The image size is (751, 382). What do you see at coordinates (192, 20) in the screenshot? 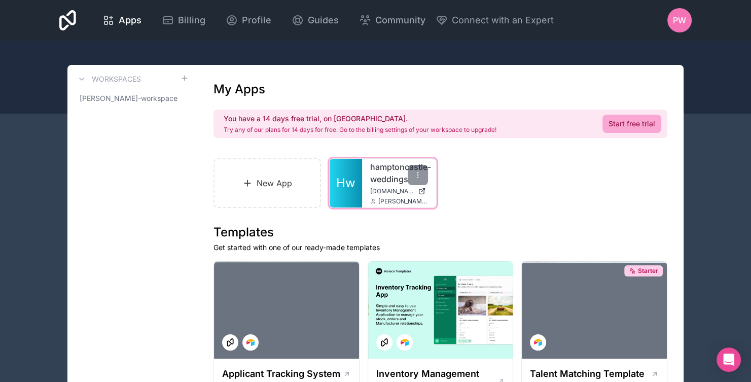
I see `span: Billing` at bounding box center [192, 20].